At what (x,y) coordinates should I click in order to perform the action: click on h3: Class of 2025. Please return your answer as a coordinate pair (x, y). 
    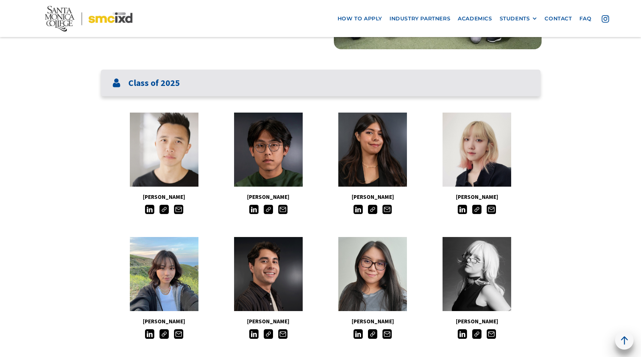
    Looking at the image, I should click on (154, 83).